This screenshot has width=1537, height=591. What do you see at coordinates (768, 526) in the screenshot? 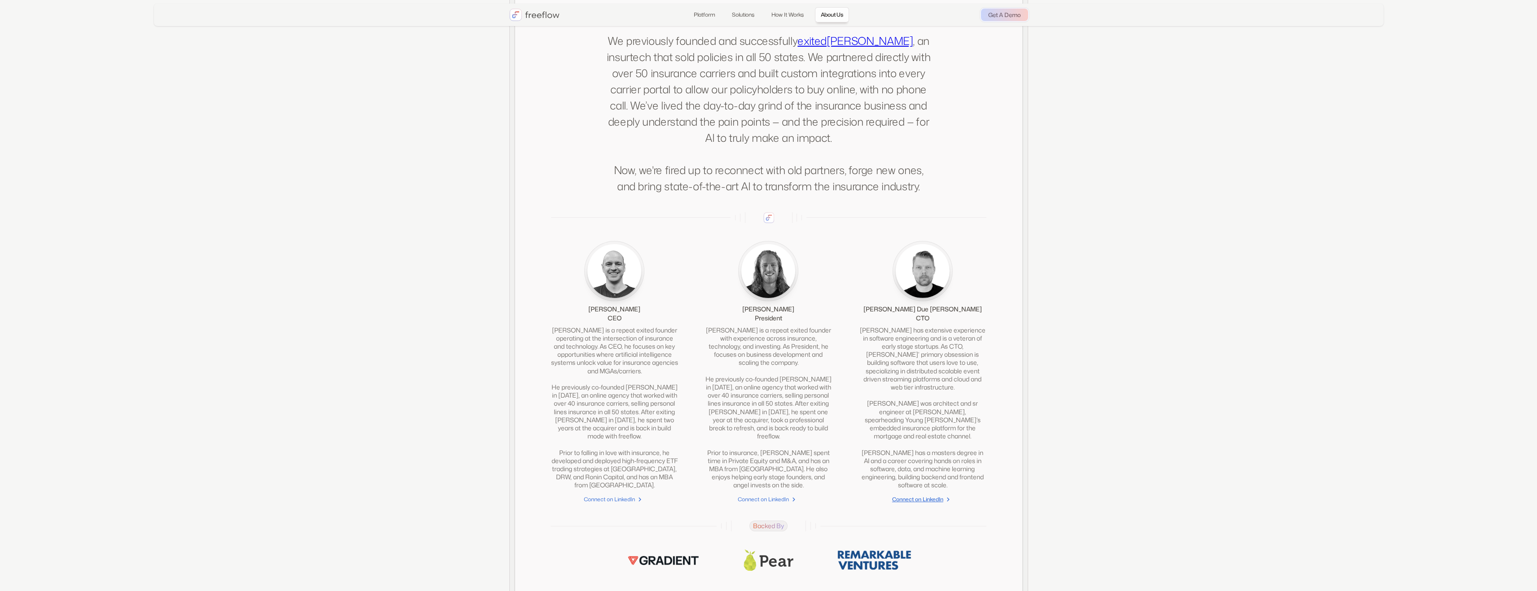
I see `span: Backed By` at bounding box center [768, 526].